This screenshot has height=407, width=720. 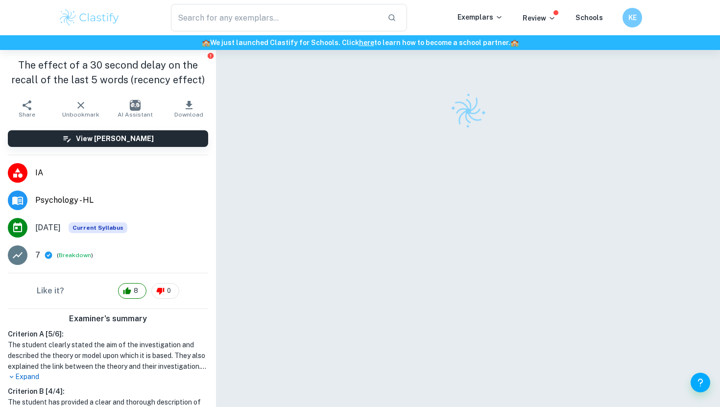 What do you see at coordinates (700, 383) in the screenshot?
I see `button: Help and Feedback` at bounding box center [700, 383].